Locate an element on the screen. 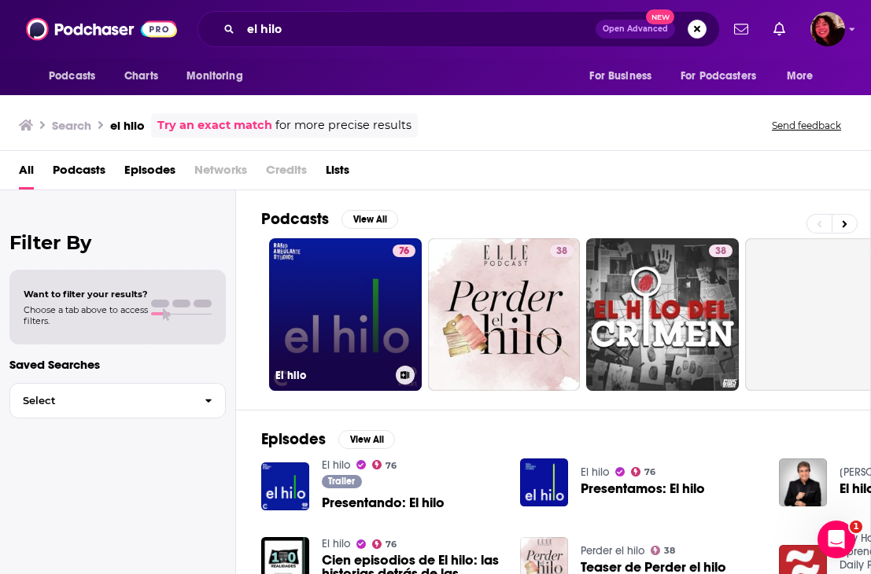 The height and width of the screenshot is (574, 871). span: for more precise results is located at coordinates (343, 125).